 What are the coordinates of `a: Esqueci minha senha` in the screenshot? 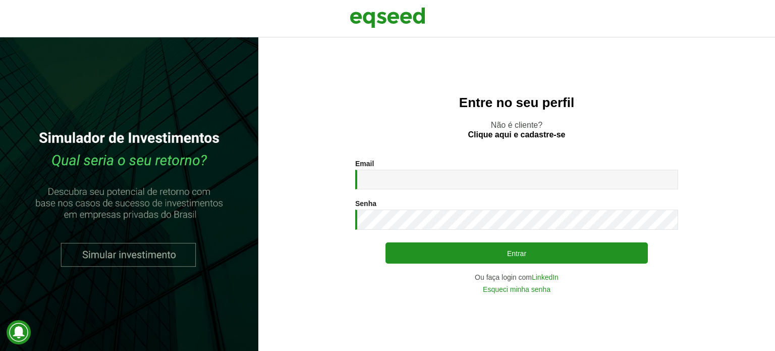 It's located at (516, 289).